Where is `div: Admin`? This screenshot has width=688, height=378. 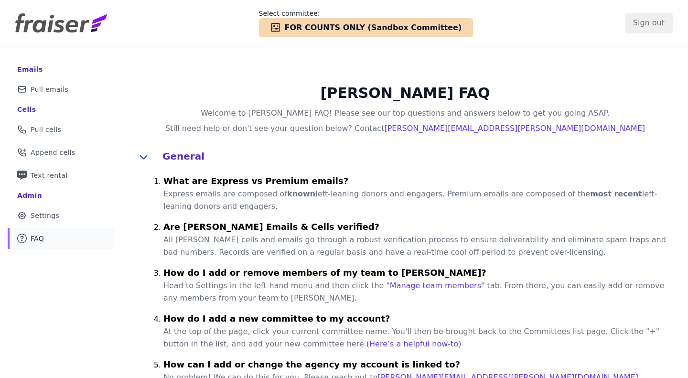
div: Admin is located at coordinates (30, 195).